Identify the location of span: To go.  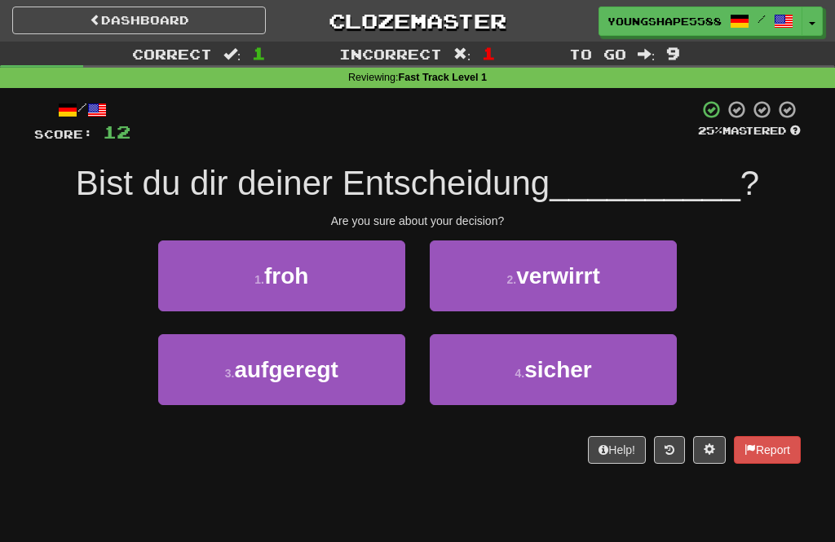
(598, 54).